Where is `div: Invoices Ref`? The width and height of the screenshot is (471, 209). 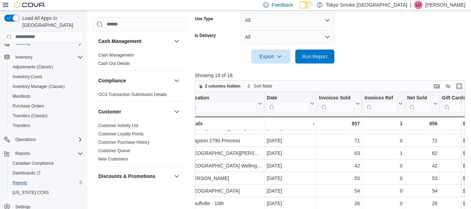 div: Invoices Ref is located at coordinates (380, 104).